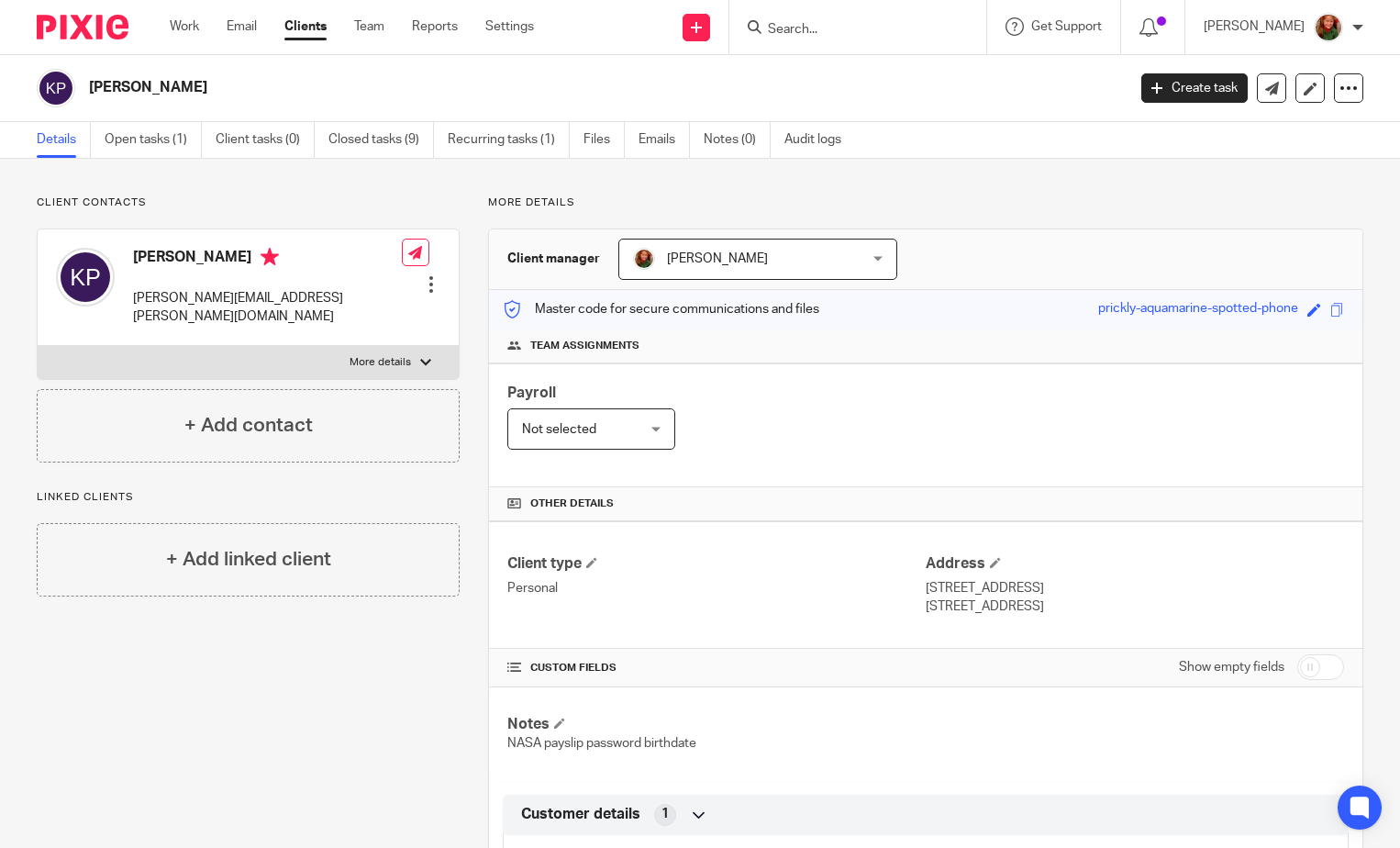  What do you see at coordinates (369, 27) in the screenshot?
I see `a: Team` at bounding box center [369, 27].